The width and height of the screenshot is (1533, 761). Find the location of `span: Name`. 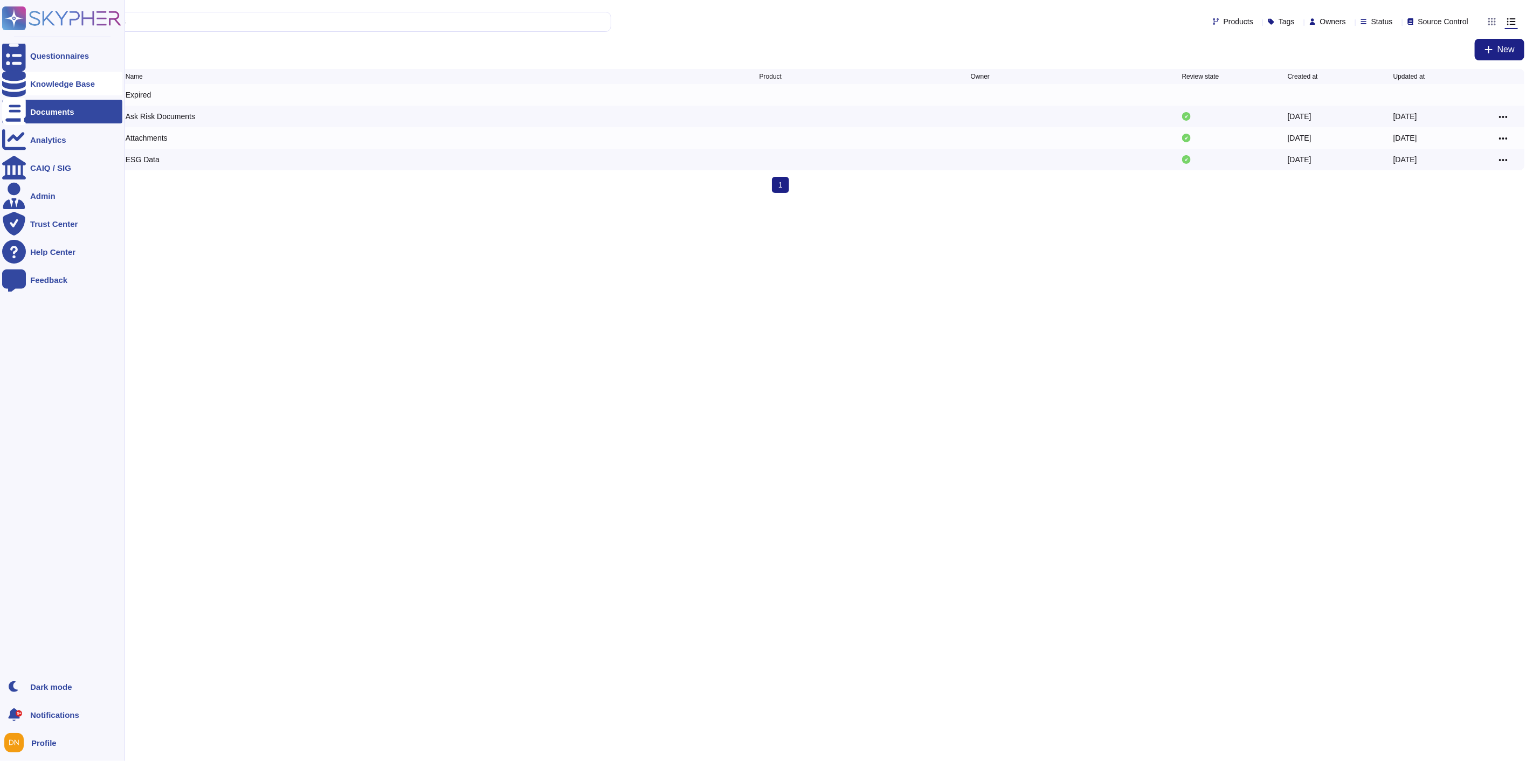

span: Name is located at coordinates (134, 77).